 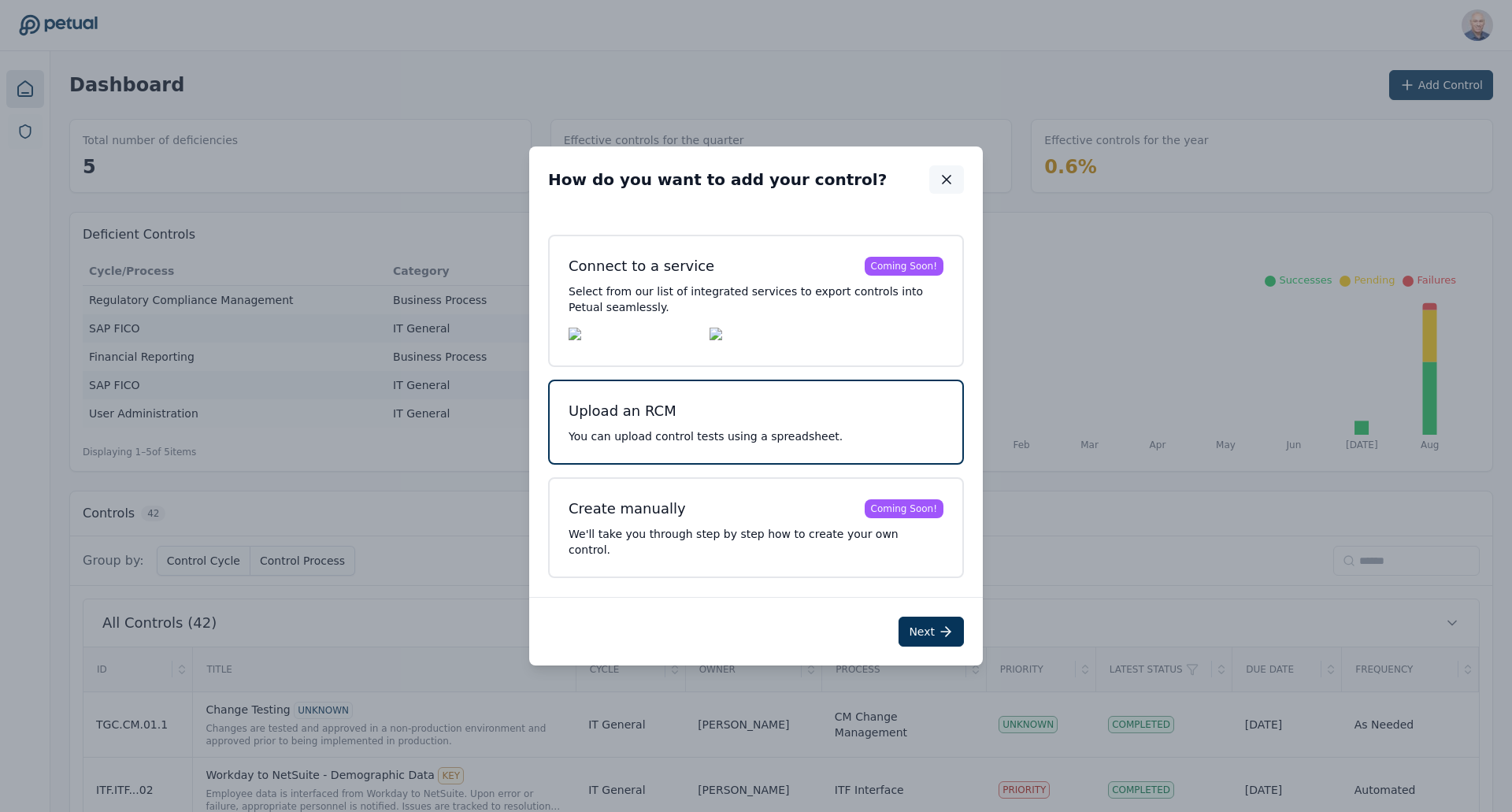 I want to click on div: Connect to a service, so click(x=640, y=267).